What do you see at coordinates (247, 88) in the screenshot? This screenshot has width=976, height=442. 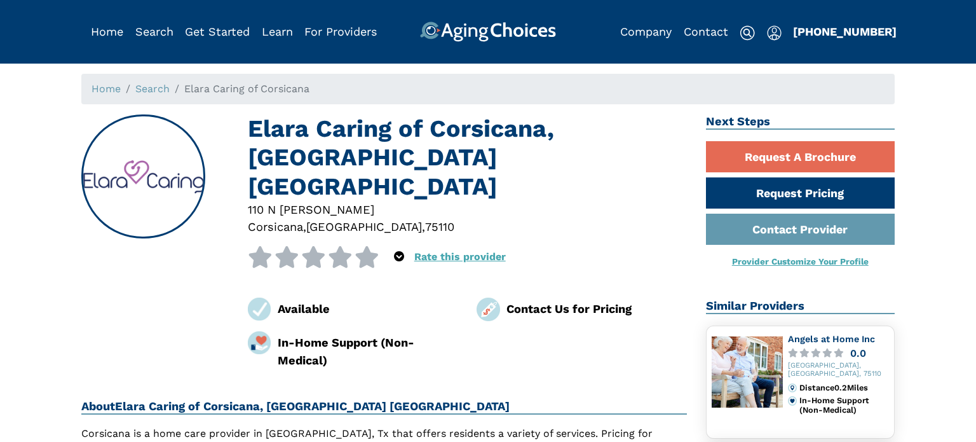 I see `span: Elara Caring of Corsicana` at bounding box center [247, 88].